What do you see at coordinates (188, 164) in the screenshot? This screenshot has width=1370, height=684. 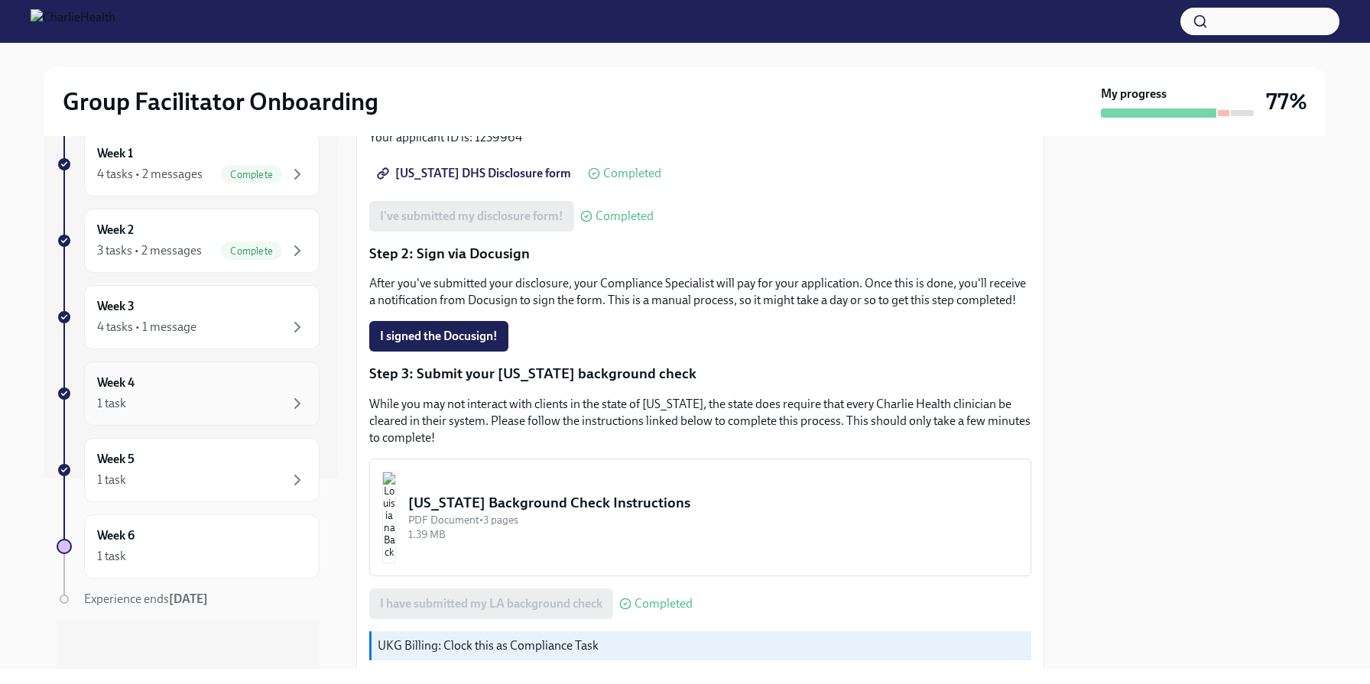 I see `a: Week 14 tasks • 2 messagesComplete` at bounding box center [188, 164].